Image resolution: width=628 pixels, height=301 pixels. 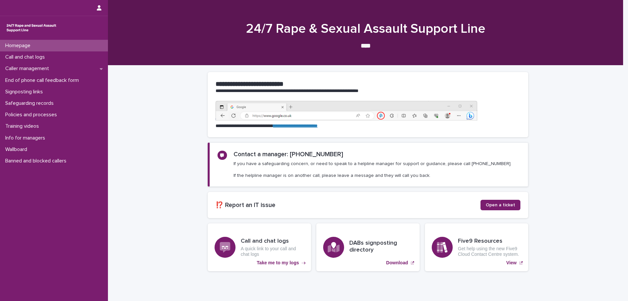 I want to click on p: Wallboard, so click(x=17, y=149).